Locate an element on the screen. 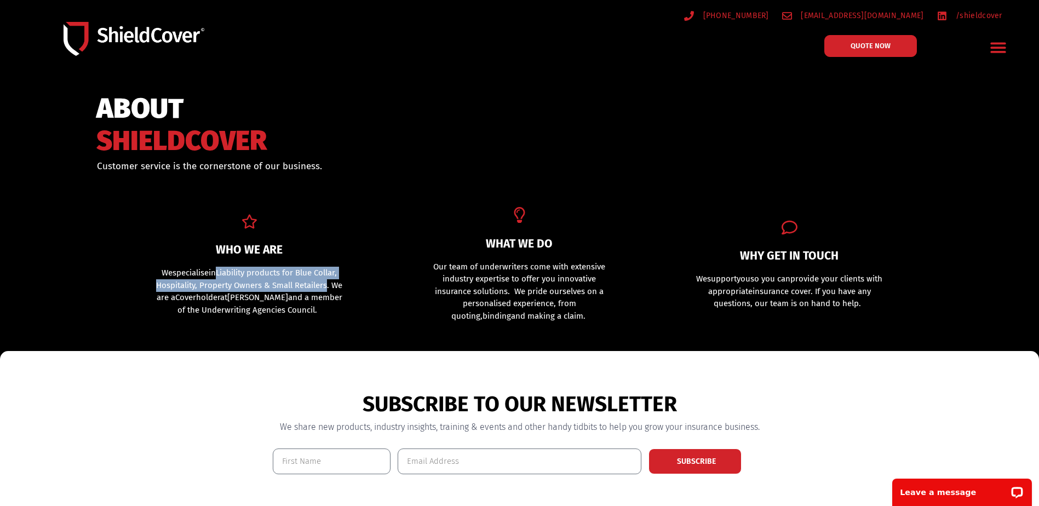  span: . We pride ourselves on a personalised experience, from quoting, is located at coordinates (527, 303).